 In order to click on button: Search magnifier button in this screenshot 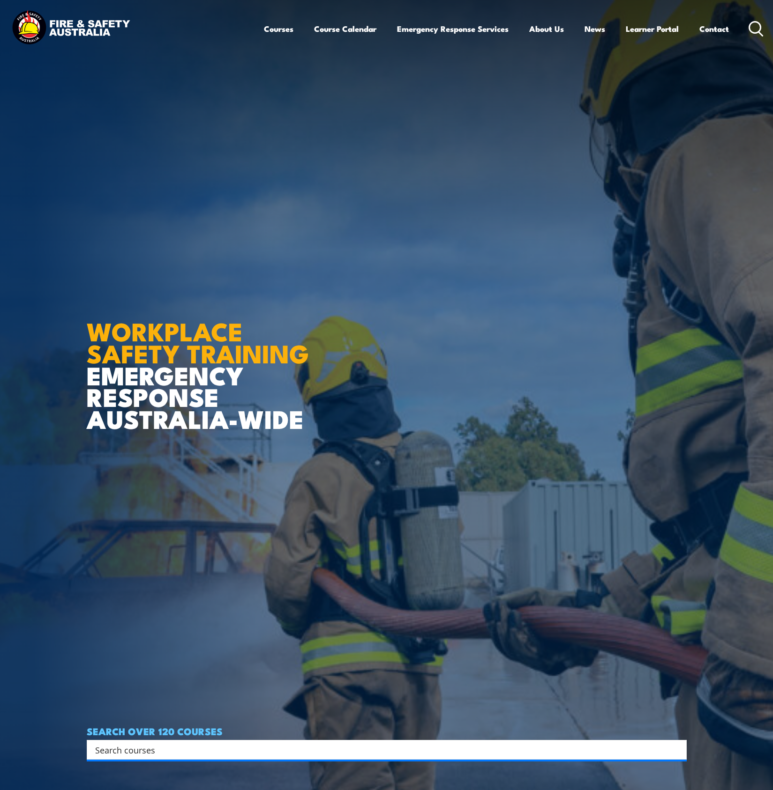, I will do `click(677, 750)`.